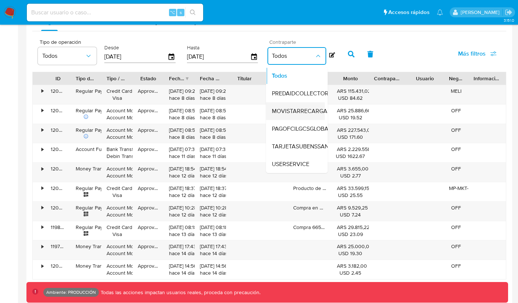 This screenshot has height=303, width=518. What do you see at coordinates (482, 12) in the screenshot?
I see `p: mauro.ibarra@mercadolibre.com` at bounding box center [482, 12].